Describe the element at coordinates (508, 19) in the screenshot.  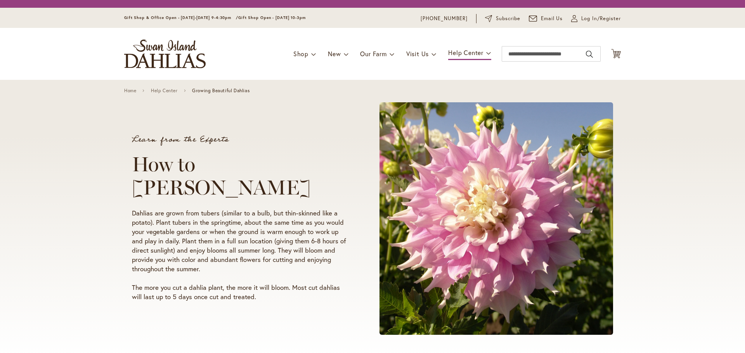
I see `span: Subscribe` at that location.